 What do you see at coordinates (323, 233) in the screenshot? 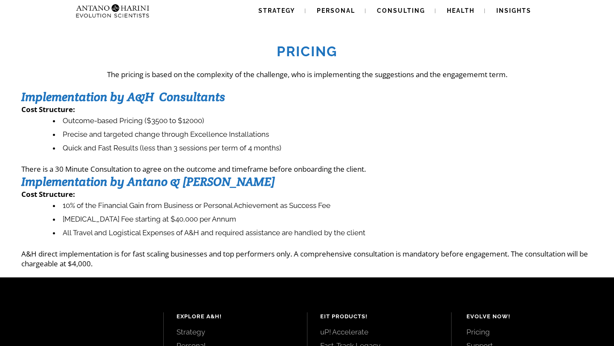
I see `li: All Travel and Logistical Expenses of A&H and required assistance are handled by the client` at bounding box center [323, 233].